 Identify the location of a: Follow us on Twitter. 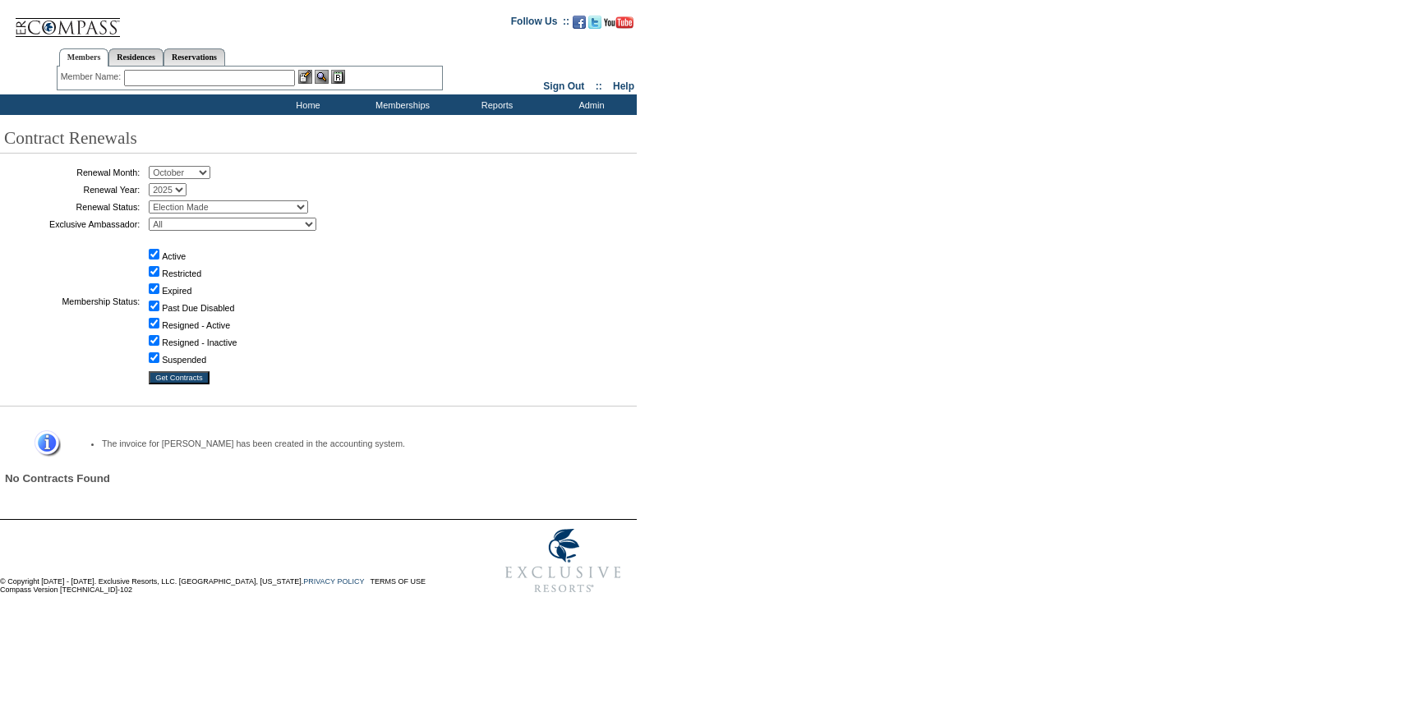
(595, 25).